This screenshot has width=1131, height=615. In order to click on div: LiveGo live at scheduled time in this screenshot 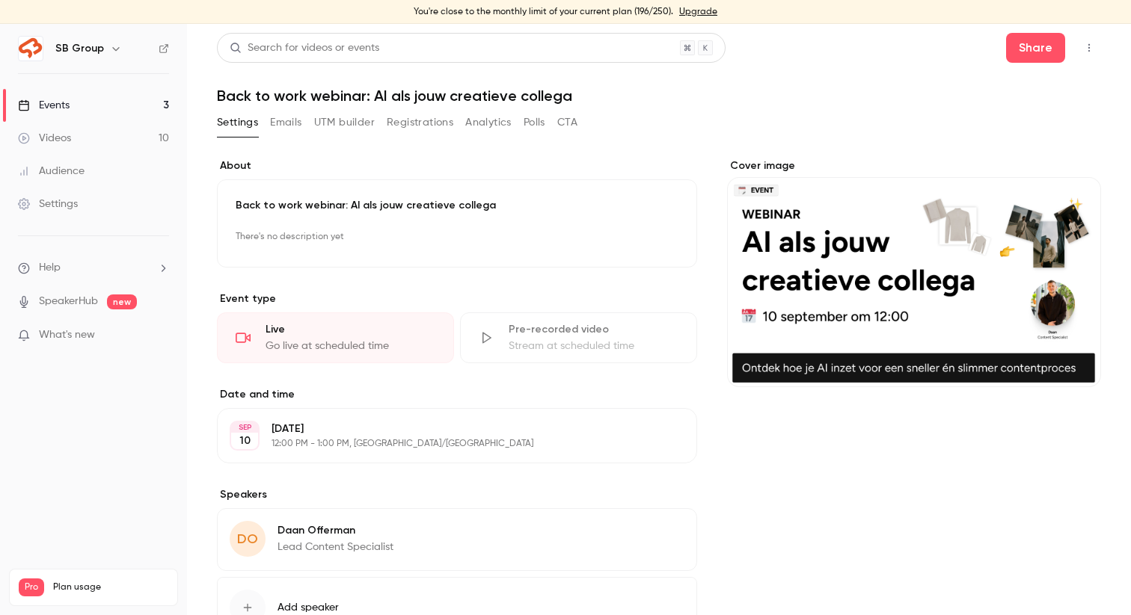, I will do `click(335, 338)`.